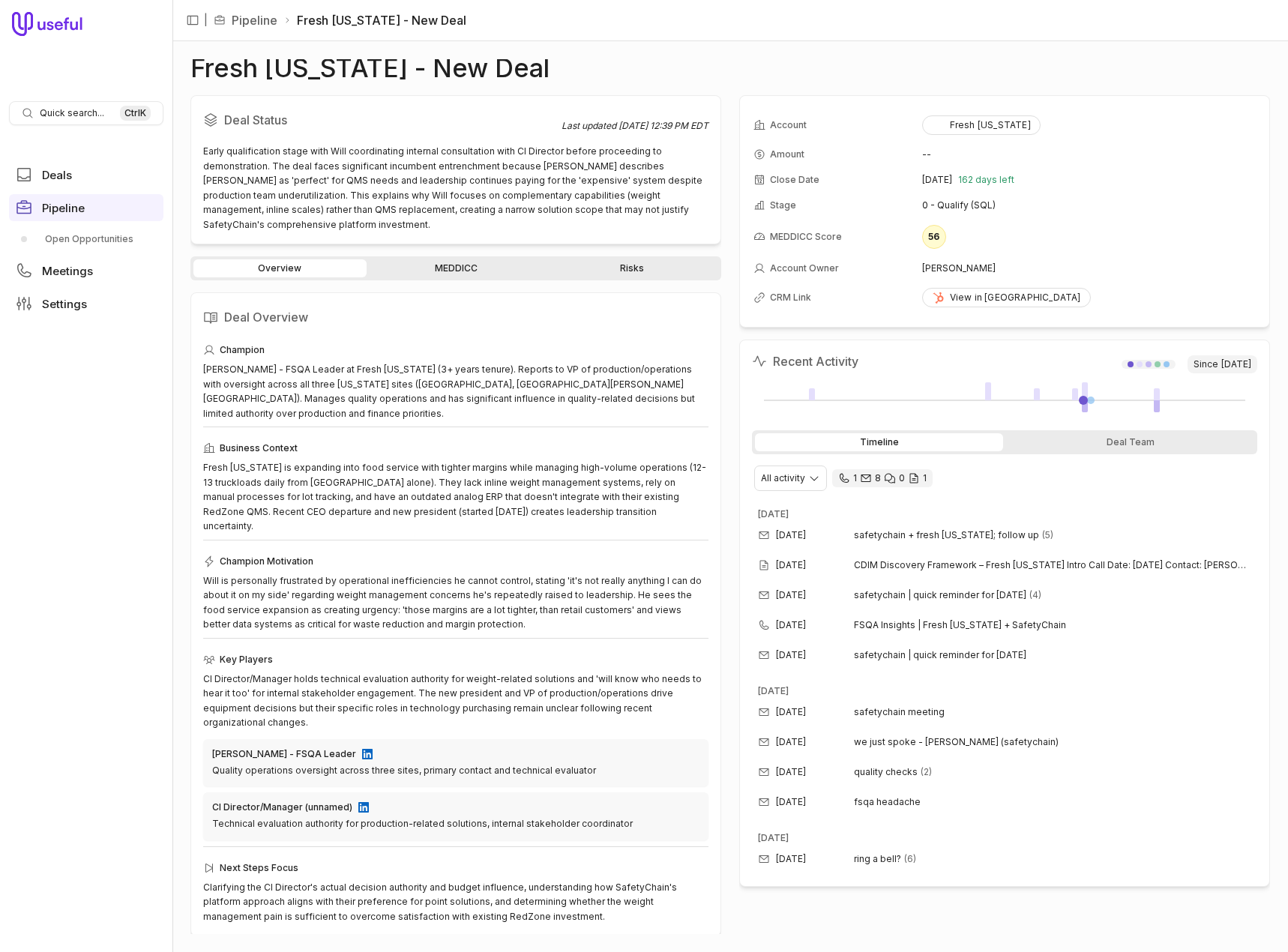 Image resolution: width=1288 pixels, height=952 pixels. I want to click on span: 4 emails in thread, so click(1035, 595).